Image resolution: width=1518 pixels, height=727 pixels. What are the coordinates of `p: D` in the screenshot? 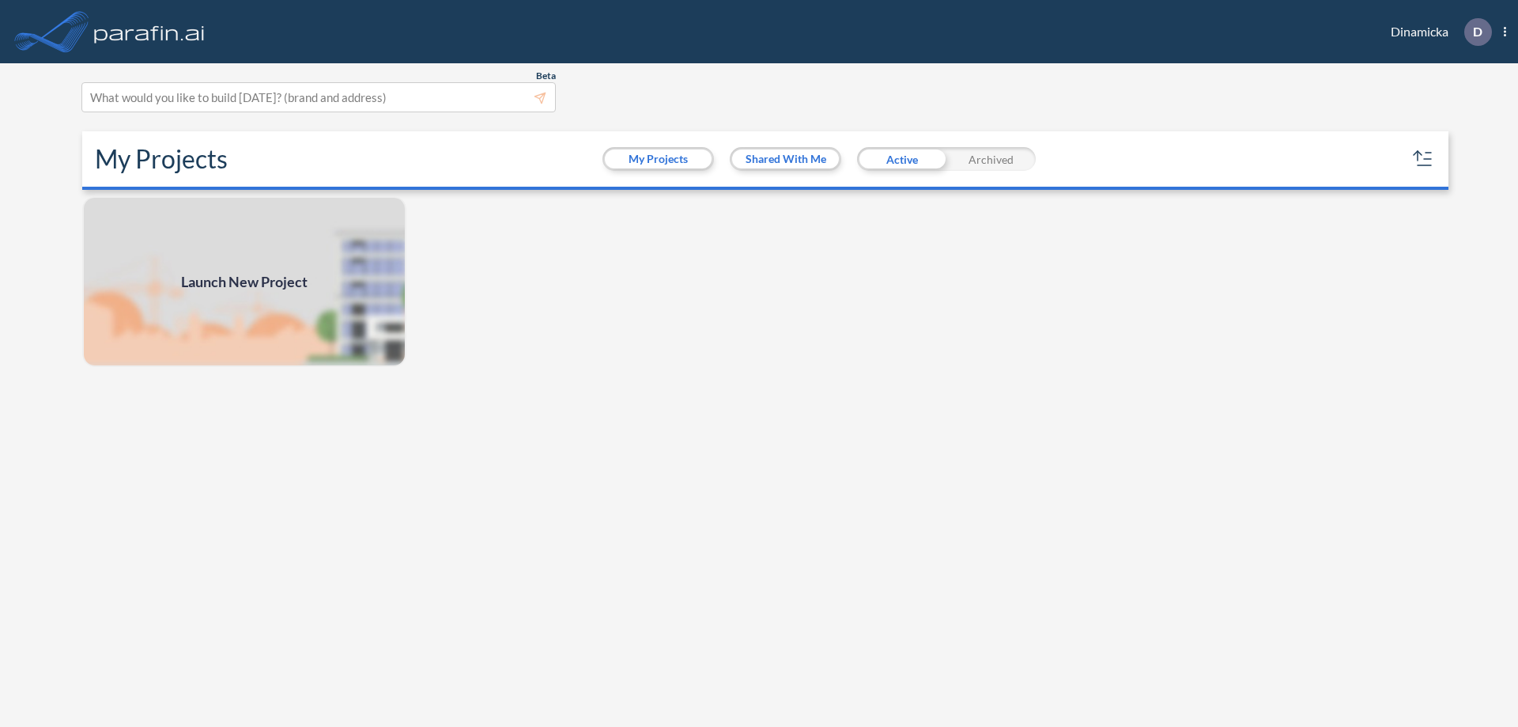 It's located at (1478, 32).